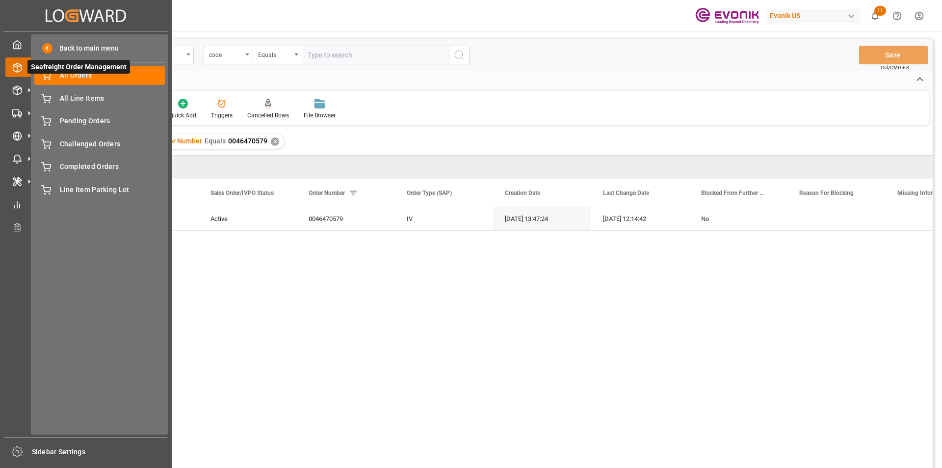 Image resolution: width=942 pixels, height=468 pixels. What do you see at coordinates (100, 452) in the screenshot?
I see `span: Sidebar Settings` at bounding box center [100, 452].